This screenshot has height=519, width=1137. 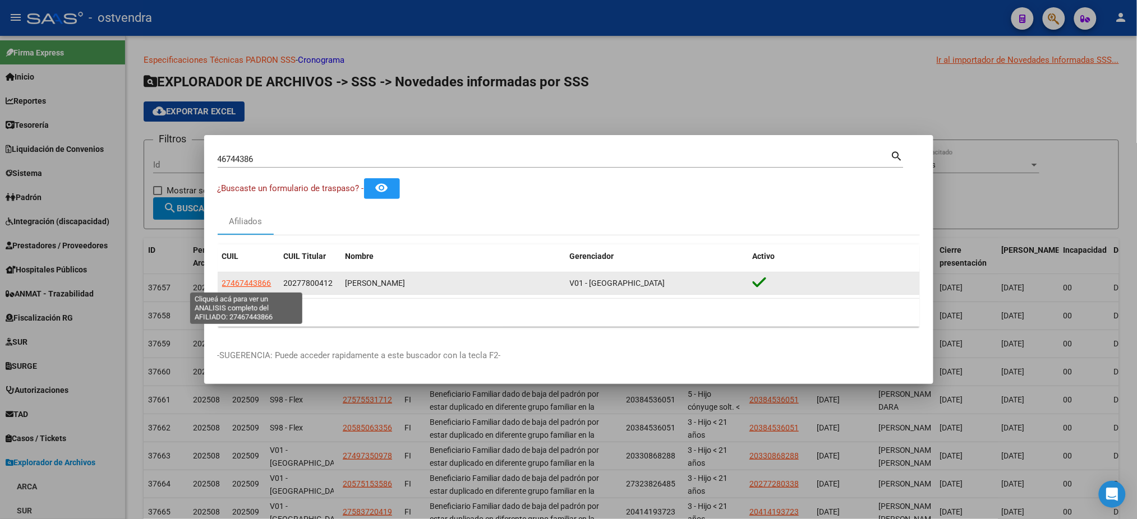 I want to click on span: Gerenciador, so click(x=592, y=256).